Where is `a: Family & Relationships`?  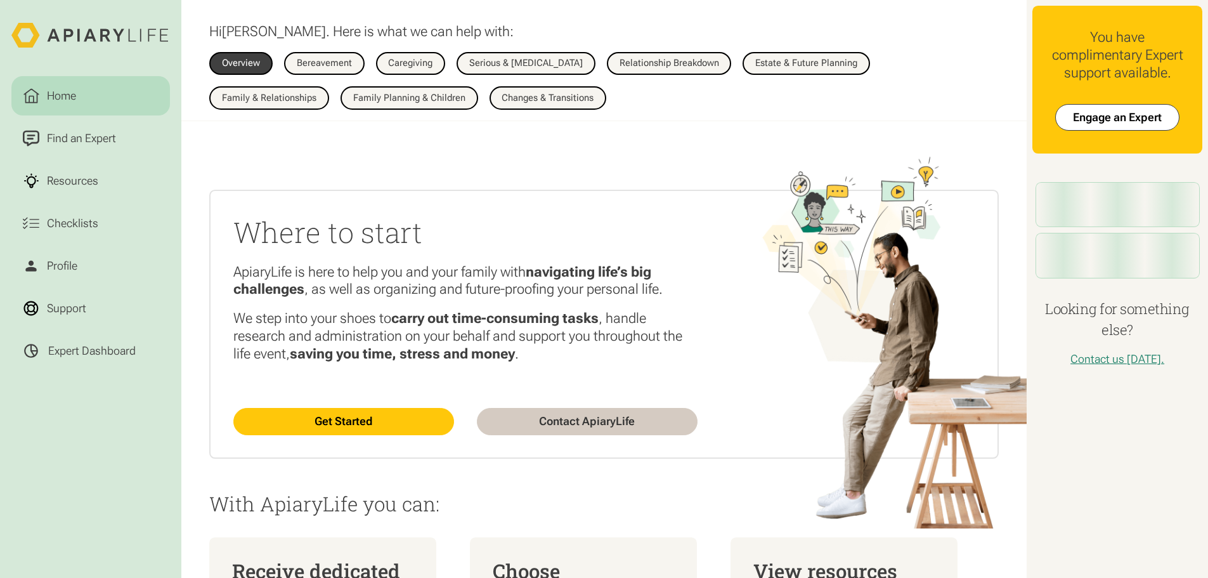
a: Family & Relationships is located at coordinates (269, 98).